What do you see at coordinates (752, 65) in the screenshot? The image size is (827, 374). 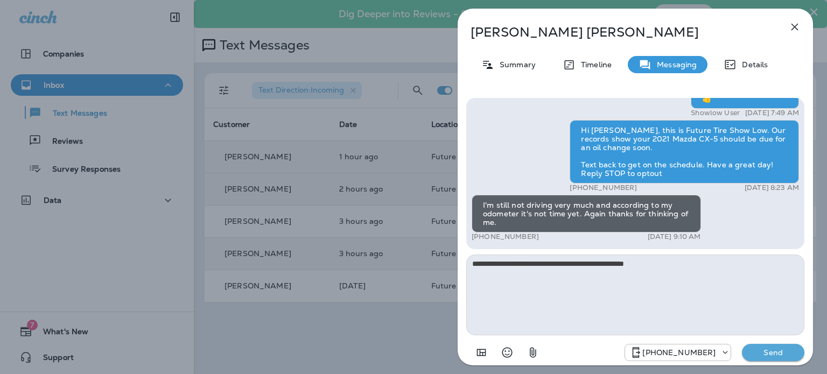 I see `p: Details` at bounding box center [752, 65].